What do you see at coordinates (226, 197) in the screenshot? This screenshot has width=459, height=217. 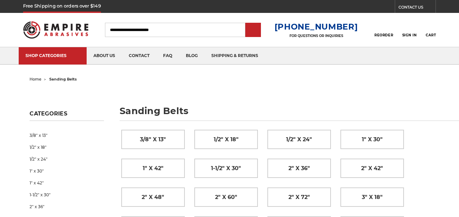 I see `span: 2" x 60"` at bounding box center [226, 197].